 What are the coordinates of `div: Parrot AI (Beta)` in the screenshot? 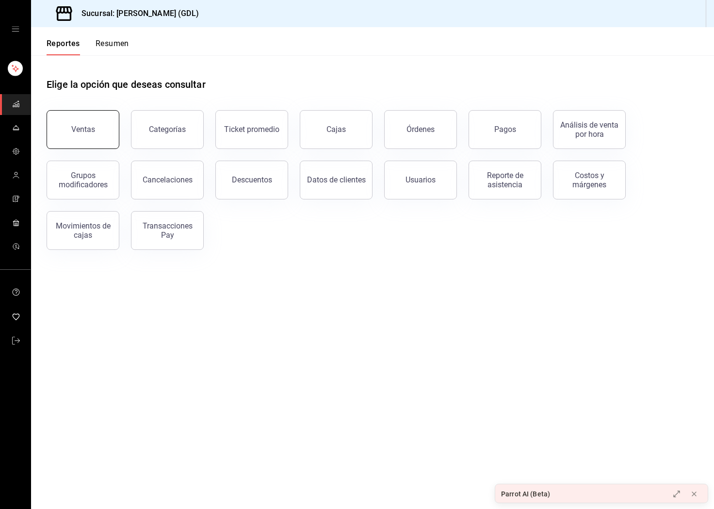 It's located at (525, 494).